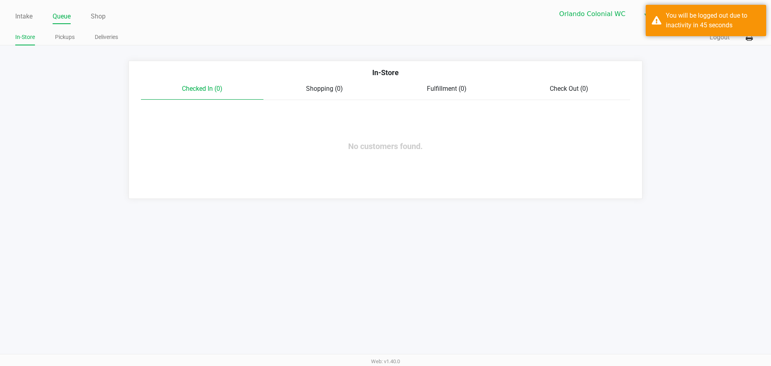  What do you see at coordinates (65, 37) in the screenshot?
I see `a: Pickups` at bounding box center [65, 37].